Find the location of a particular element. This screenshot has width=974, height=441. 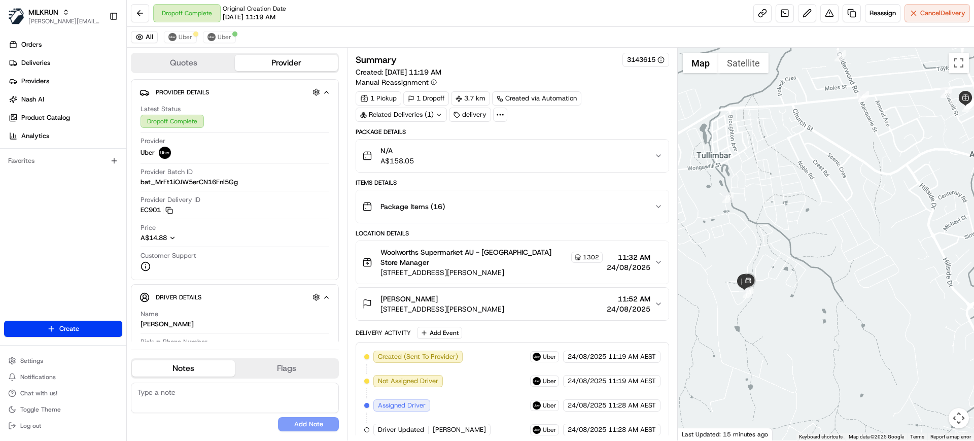

span: Package Items ( 16 ) is located at coordinates (412, 206).